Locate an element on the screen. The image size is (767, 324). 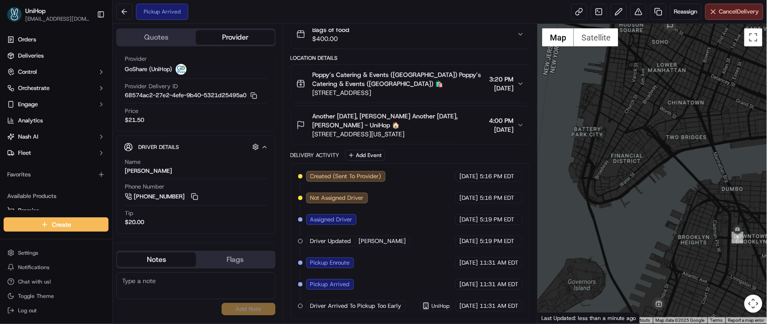
button: Reassign is located at coordinates (686, 12).